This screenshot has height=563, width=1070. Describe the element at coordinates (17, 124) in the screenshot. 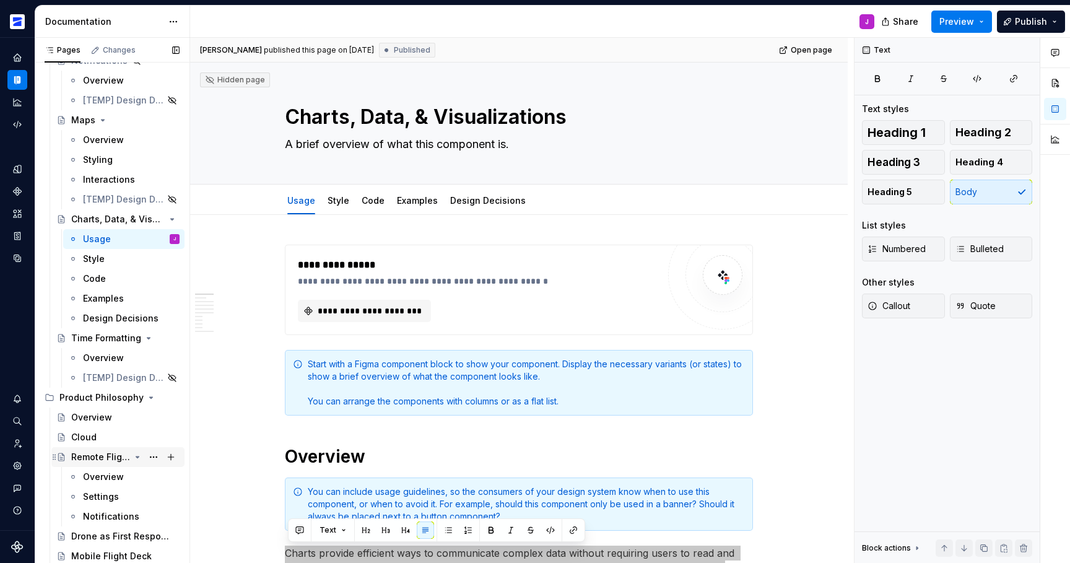

I see `div: Code automation` at that location.